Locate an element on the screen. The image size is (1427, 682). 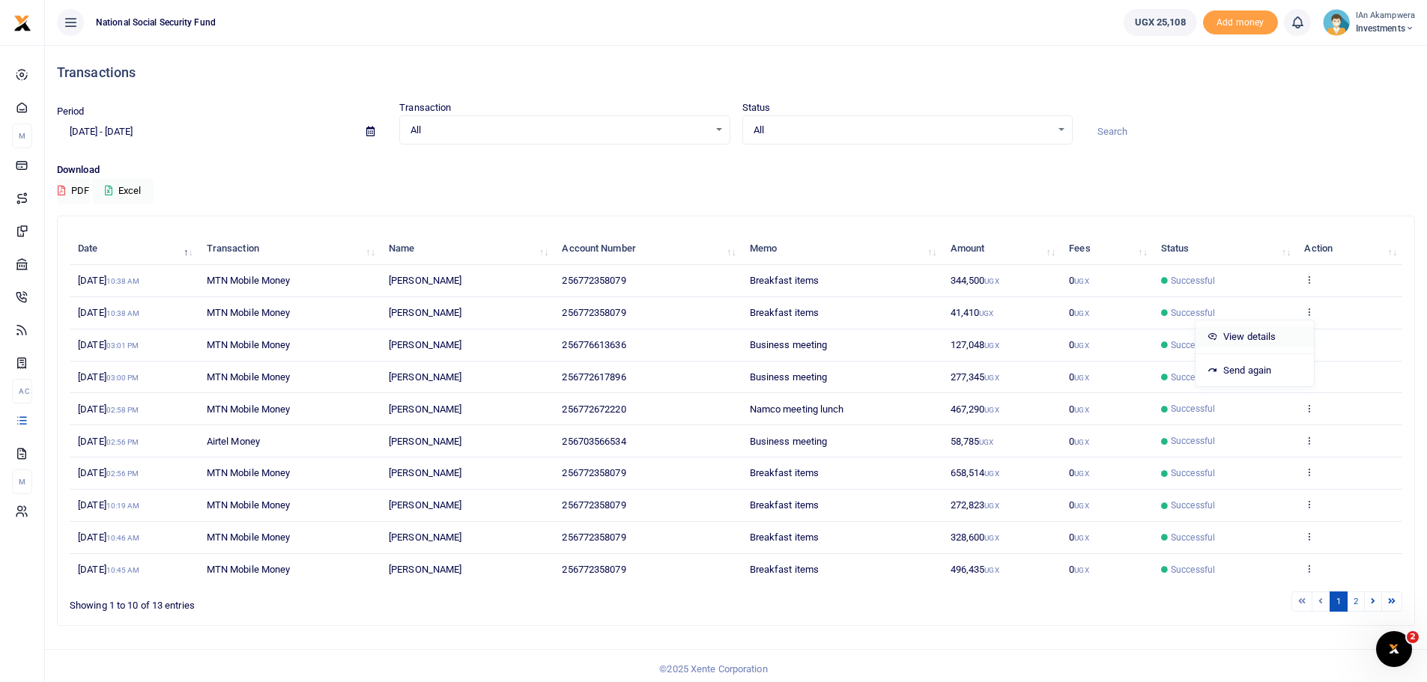
span: All is located at coordinates (902, 130).